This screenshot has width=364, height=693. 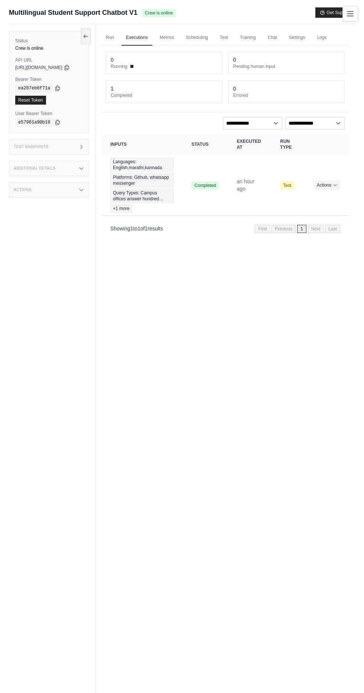 What do you see at coordinates (249, 144) in the screenshot?
I see `th: Executed at` at bounding box center [249, 144].